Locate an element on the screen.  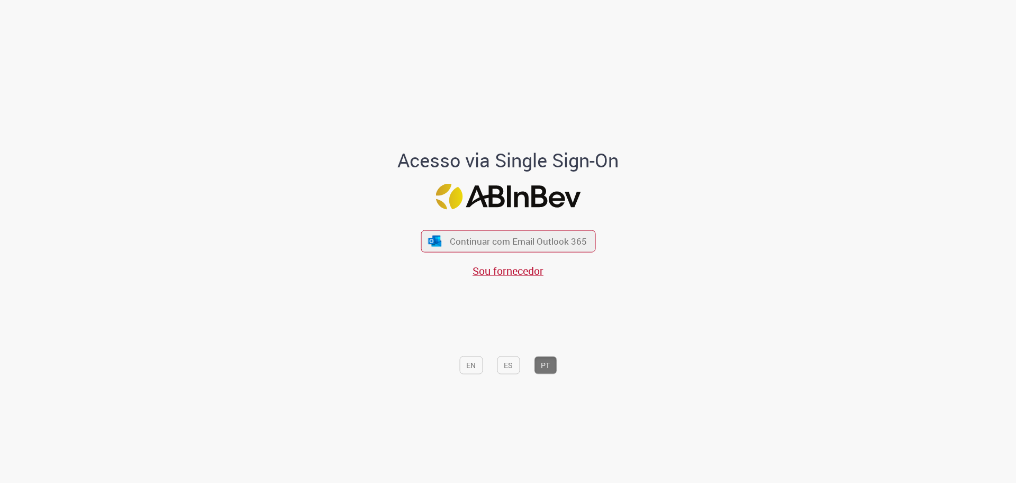
span: Sou fornecedor is located at coordinates (508, 270).